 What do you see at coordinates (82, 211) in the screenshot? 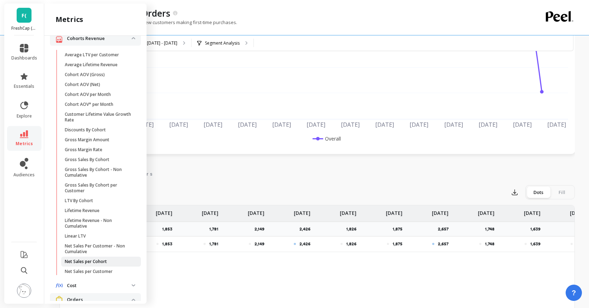
I see `p: Lifetime Revenue` at bounding box center [82, 211].